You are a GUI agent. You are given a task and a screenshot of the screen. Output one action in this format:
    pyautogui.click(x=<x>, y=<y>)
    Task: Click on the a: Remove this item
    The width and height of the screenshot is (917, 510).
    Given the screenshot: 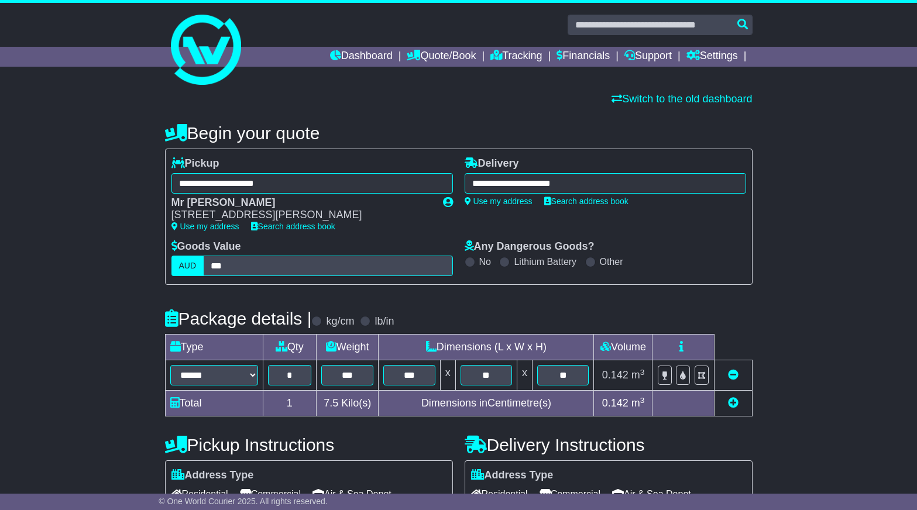 What is the action you would take?
    pyautogui.click(x=733, y=375)
    